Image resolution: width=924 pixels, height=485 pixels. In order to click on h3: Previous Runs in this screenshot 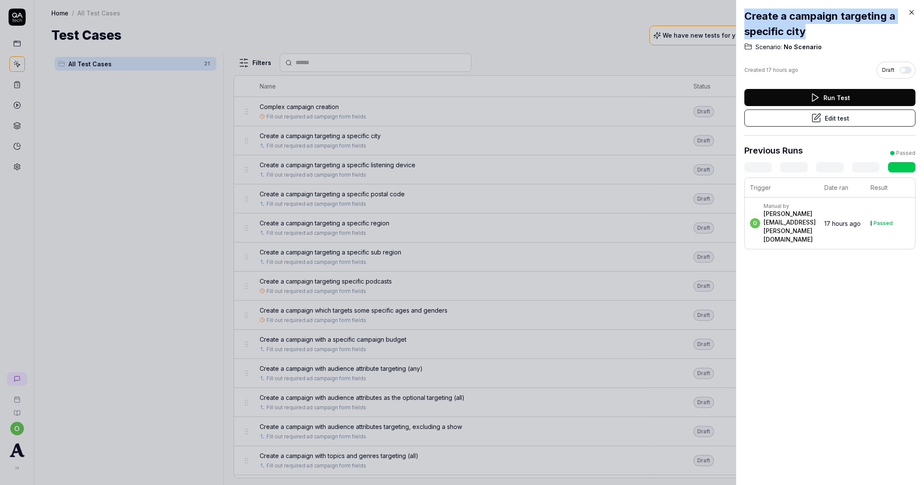, I will do `click(774, 151)`.